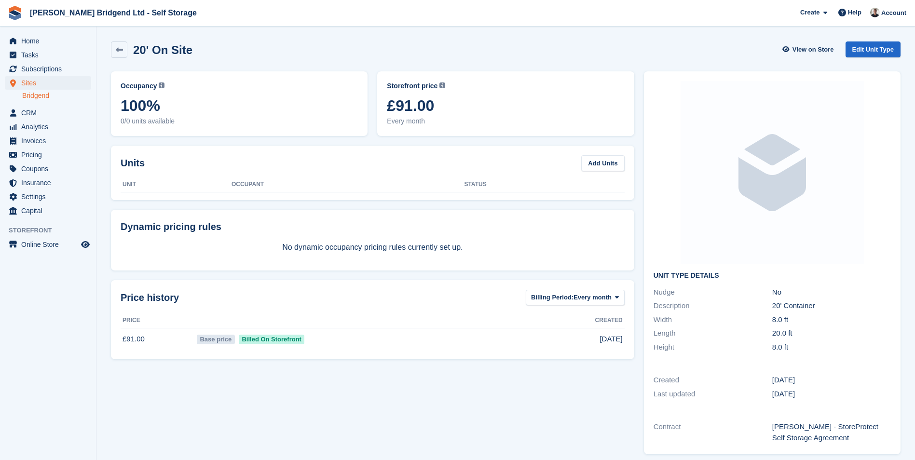  Describe the element at coordinates (138, 86) in the screenshot. I see `span: Occupancy` at that location.